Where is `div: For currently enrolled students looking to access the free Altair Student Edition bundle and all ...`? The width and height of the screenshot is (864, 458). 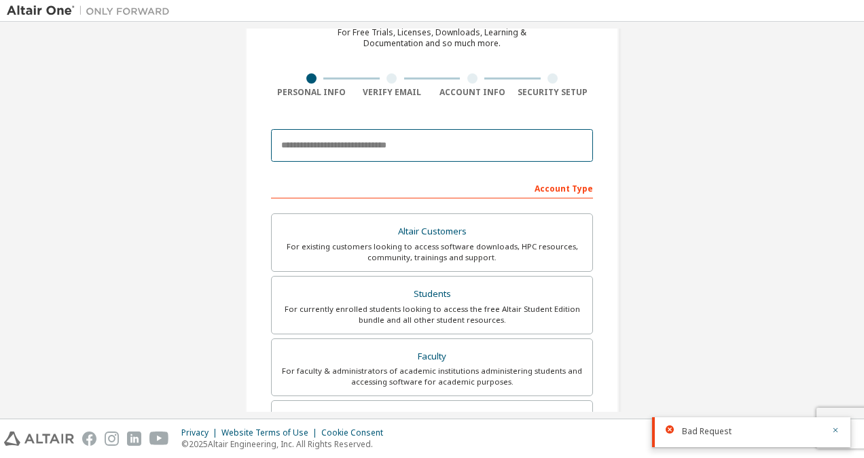
div: For currently enrolled students looking to access the free Altair Student Edition bundle and all ... is located at coordinates (432, 314).